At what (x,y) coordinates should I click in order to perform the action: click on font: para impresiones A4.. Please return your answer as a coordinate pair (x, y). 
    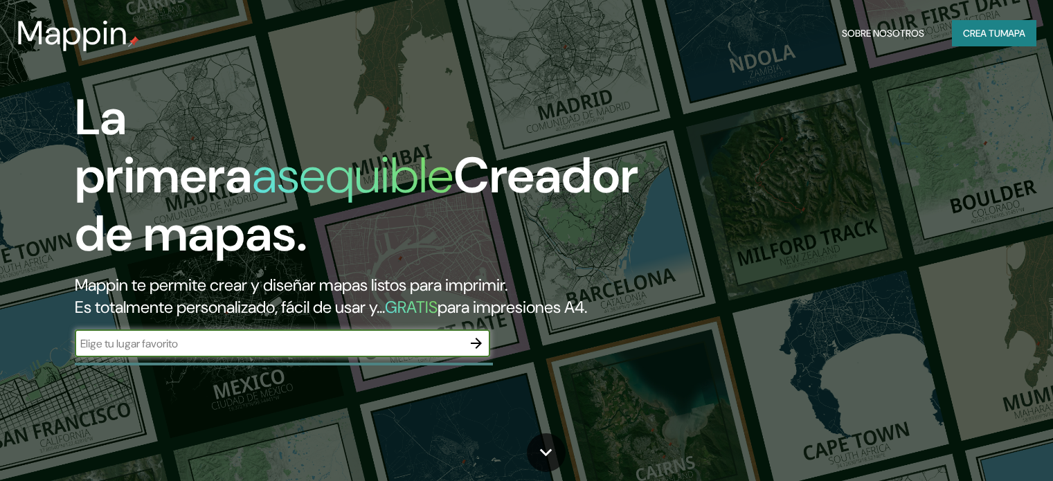
    Looking at the image, I should click on (513, 307).